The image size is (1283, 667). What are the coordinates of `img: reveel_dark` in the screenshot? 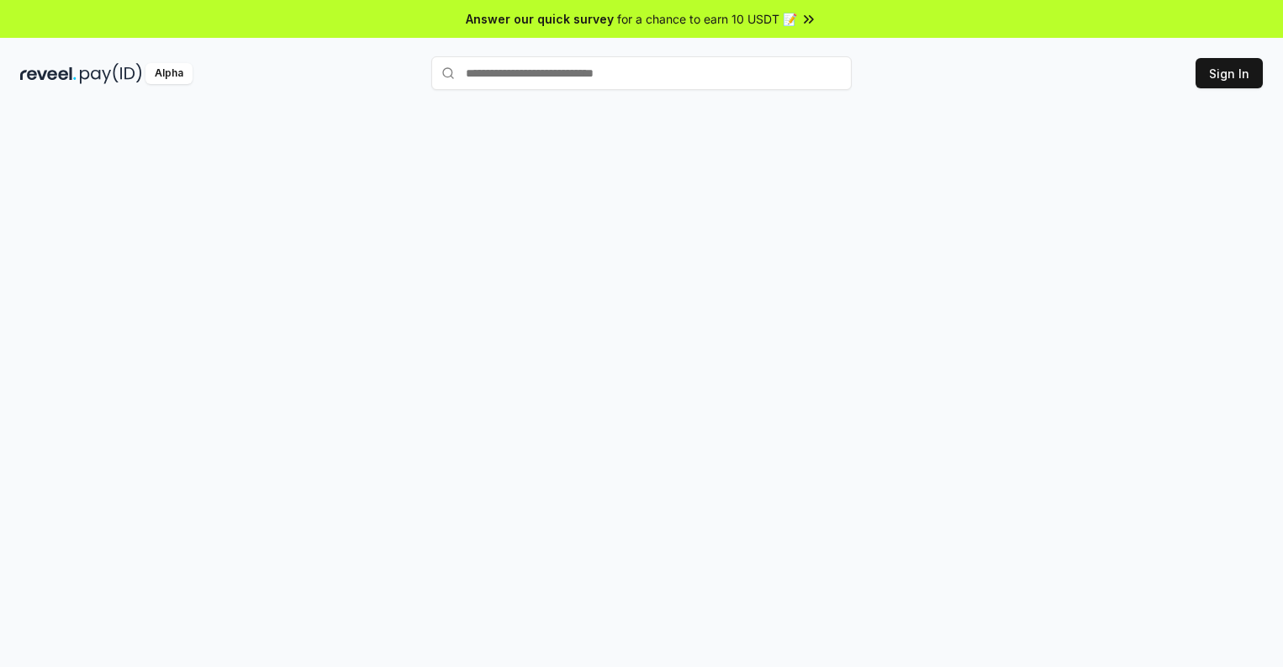 It's located at (48, 73).